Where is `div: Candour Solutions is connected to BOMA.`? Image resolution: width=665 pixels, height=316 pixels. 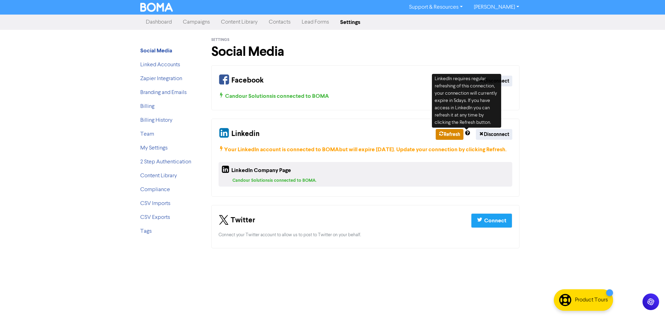
div: Candour Solutions is connected to BOMA. is located at coordinates (371, 180).